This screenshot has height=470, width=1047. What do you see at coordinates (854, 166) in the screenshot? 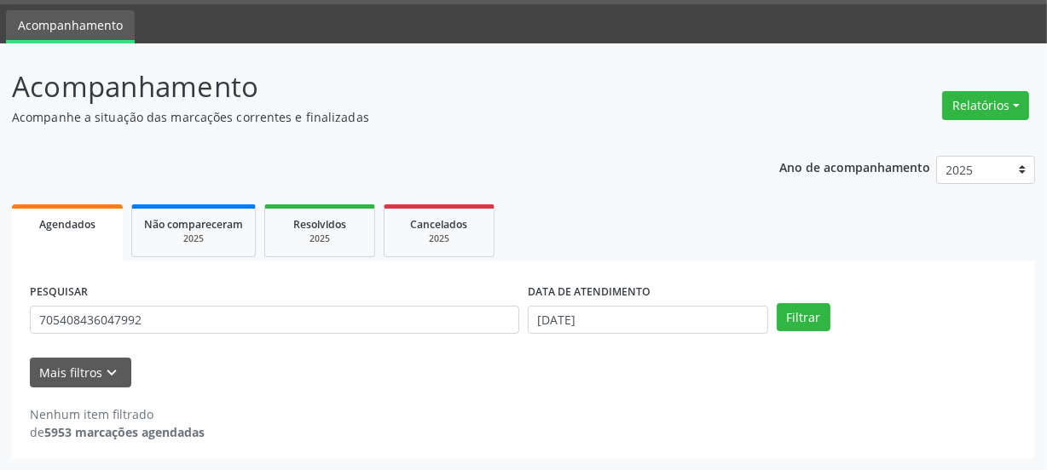
I see `p: Ano de acompanhamento` at bounding box center [854, 166].